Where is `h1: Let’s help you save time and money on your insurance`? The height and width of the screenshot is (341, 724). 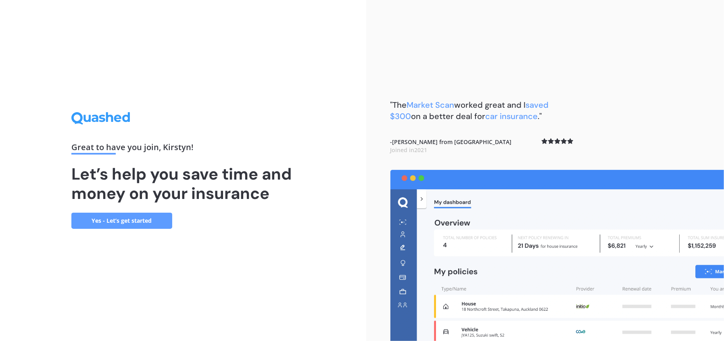
h1: Let’s help you save time and money on your insurance is located at coordinates (183, 184).